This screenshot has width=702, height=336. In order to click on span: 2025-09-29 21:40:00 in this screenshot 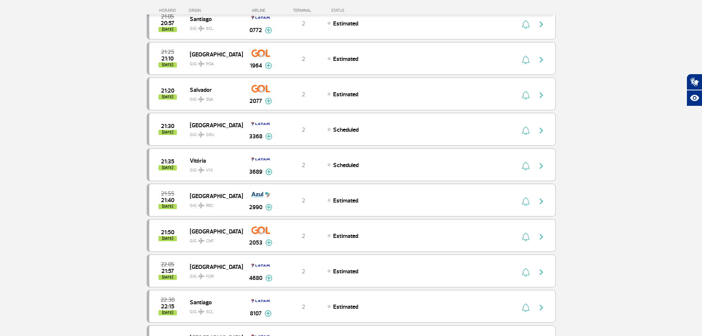, I will do `click(168, 200)`.